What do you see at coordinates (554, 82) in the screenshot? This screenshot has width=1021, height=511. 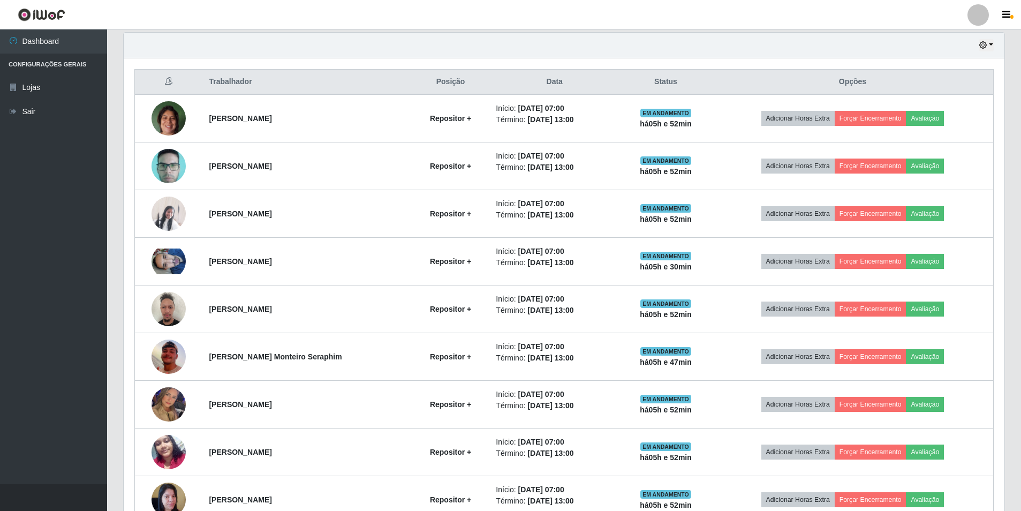 I see `th: Data` at bounding box center [554, 82].